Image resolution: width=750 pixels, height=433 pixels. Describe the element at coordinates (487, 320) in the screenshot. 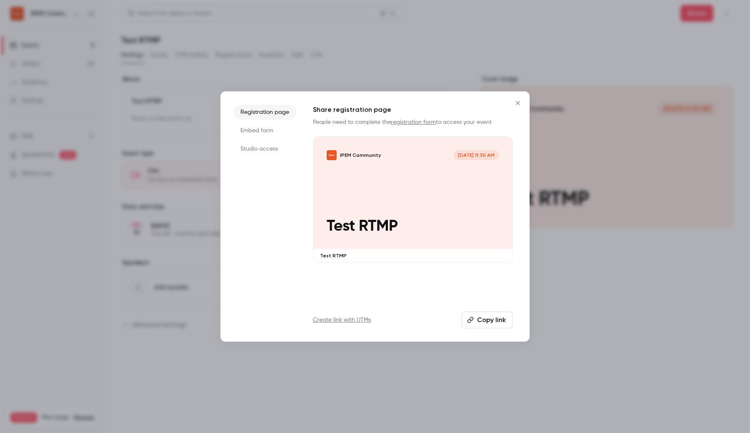

I see `button: Copy link` at that location.